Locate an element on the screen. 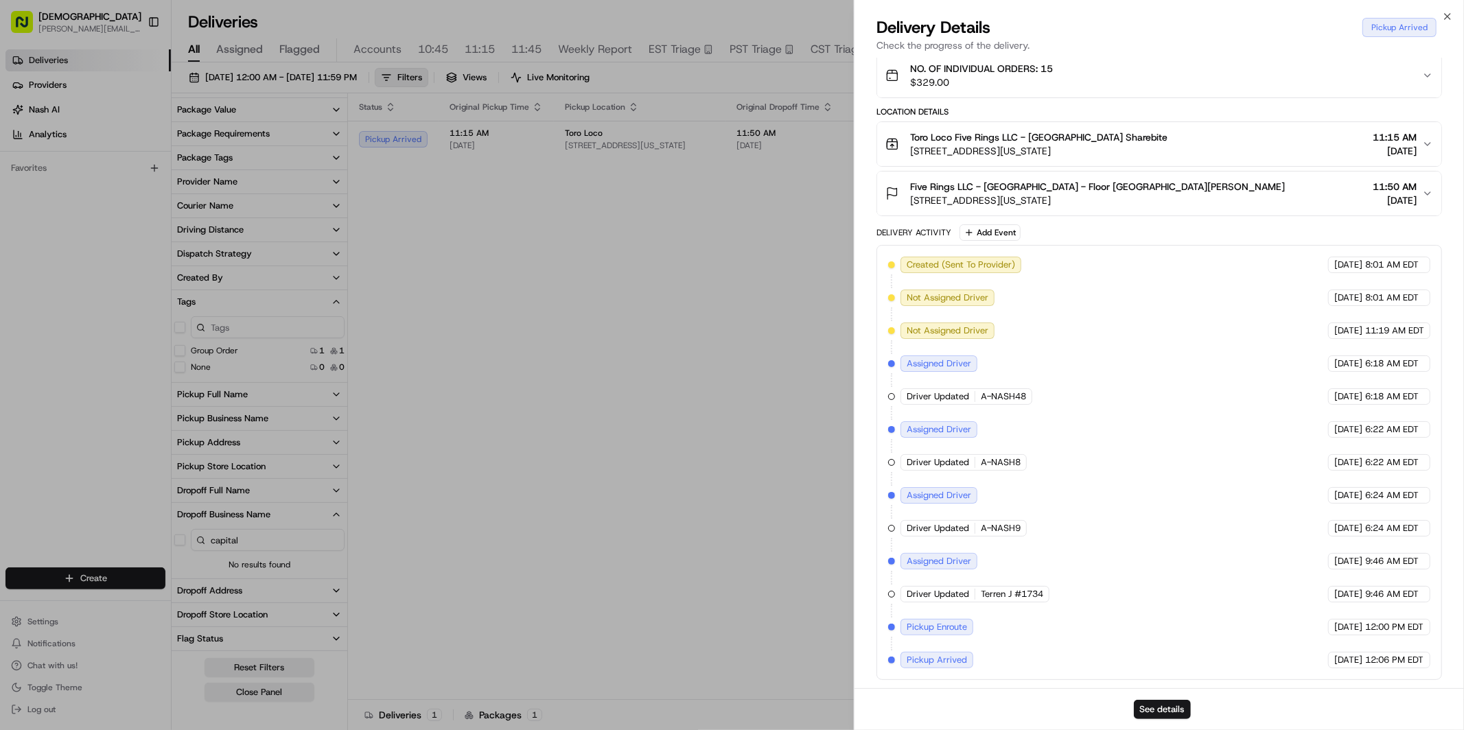 The image size is (1464, 730). span: Knowledge Base is located at coordinates (66, 206).